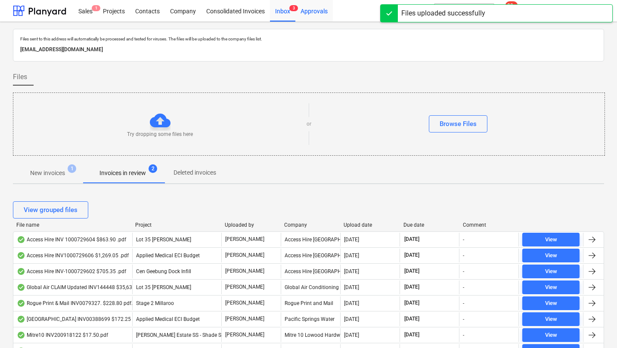  Describe the element at coordinates (430, 225) in the screenshot. I see `div: Due date` at that location.